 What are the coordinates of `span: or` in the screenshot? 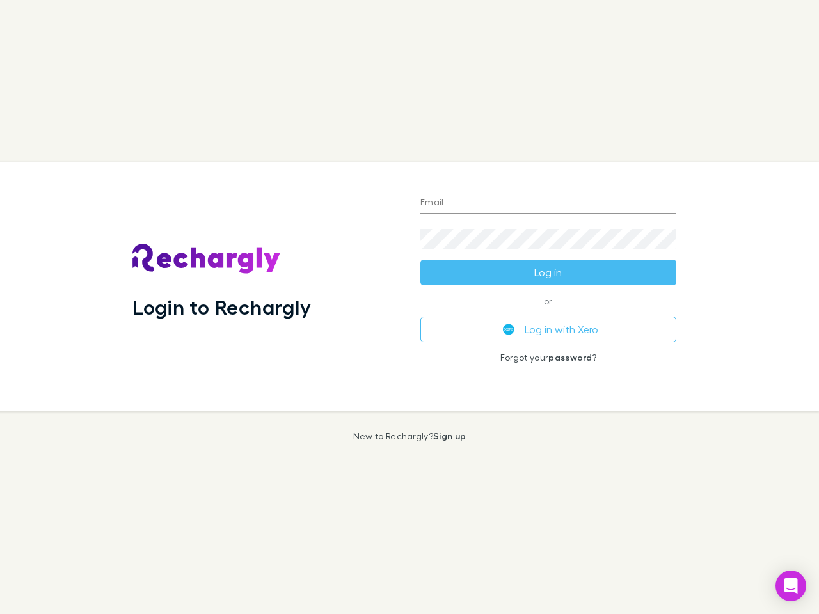 It's located at (548, 301).